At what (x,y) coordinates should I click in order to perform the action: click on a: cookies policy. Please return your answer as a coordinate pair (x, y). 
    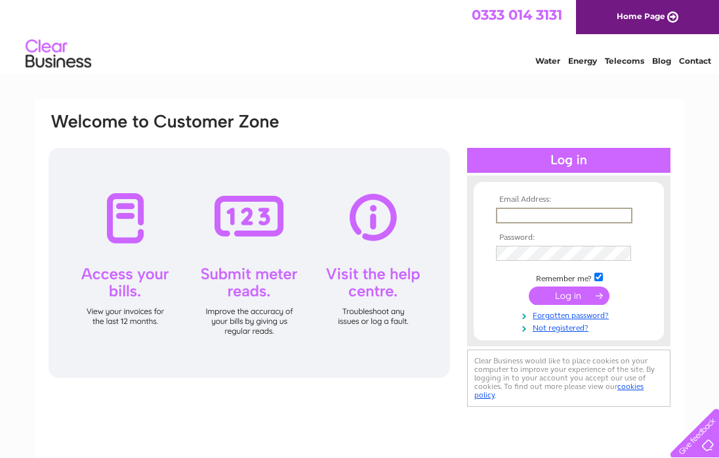
    Looking at the image, I should click on (559, 390).